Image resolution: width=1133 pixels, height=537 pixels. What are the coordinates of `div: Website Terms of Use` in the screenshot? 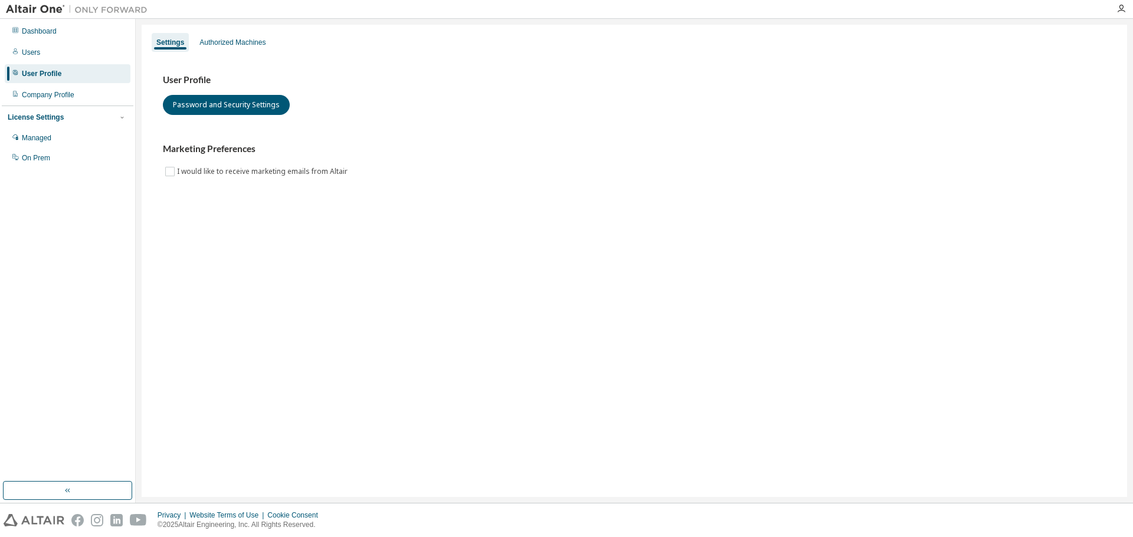 It's located at (228, 516).